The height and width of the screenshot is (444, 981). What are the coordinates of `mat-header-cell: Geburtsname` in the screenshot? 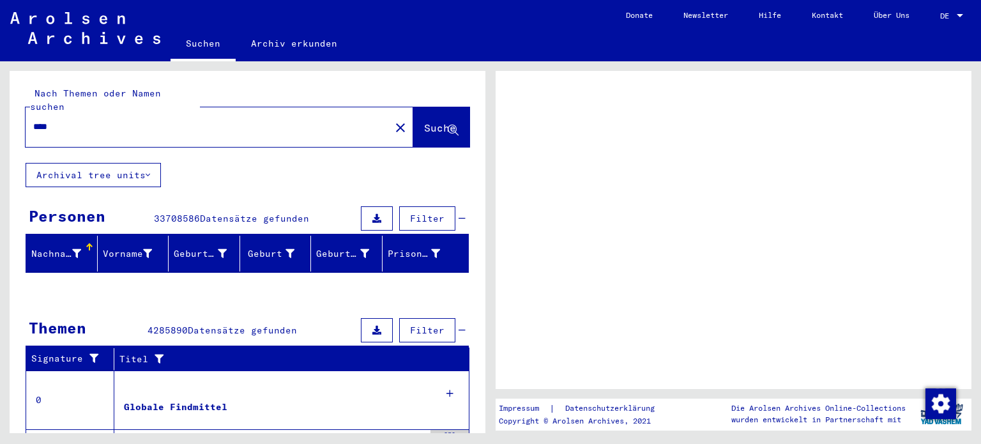 It's located at (204, 253).